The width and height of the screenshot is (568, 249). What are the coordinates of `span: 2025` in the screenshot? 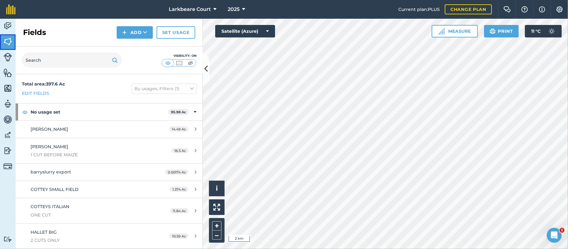 It's located at (234, 9).